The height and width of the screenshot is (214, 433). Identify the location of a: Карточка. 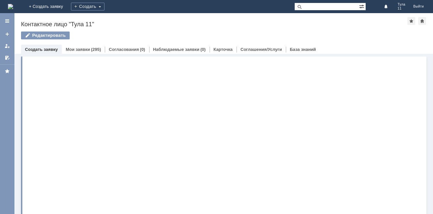
(223, 49).